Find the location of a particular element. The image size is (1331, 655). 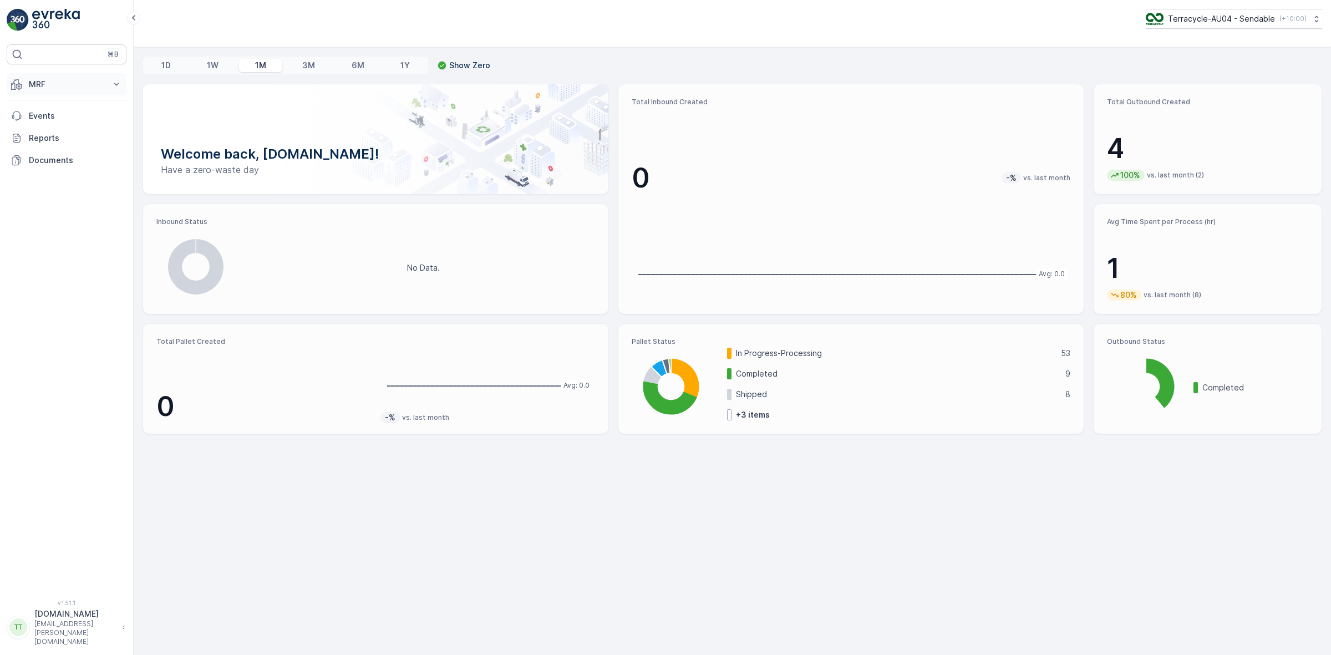

p: Outbound Status is located at coordinates (1207, 342).